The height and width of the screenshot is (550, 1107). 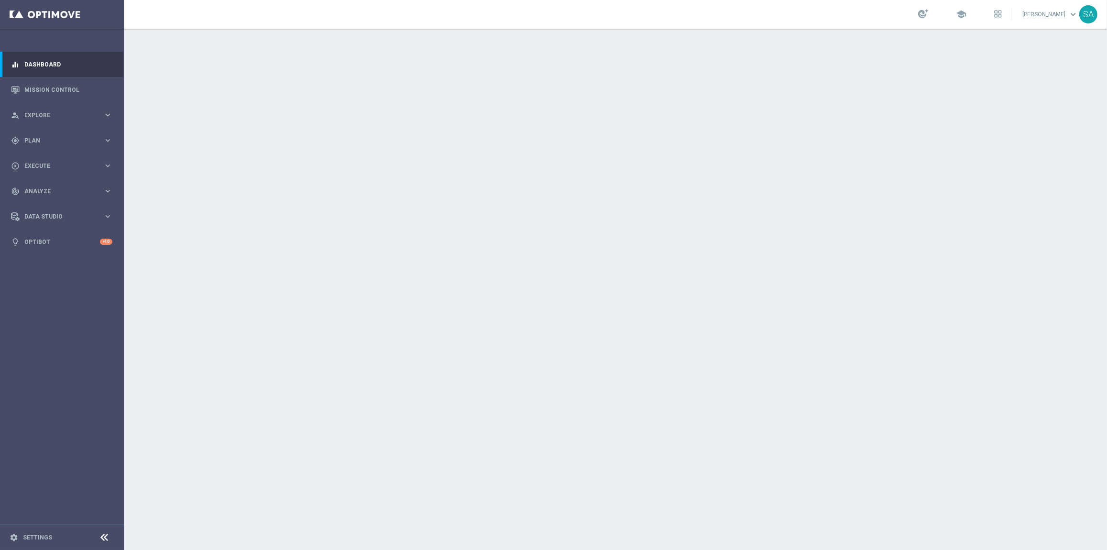 I want to click on div: Data Studio, so click(x=57, y=216).